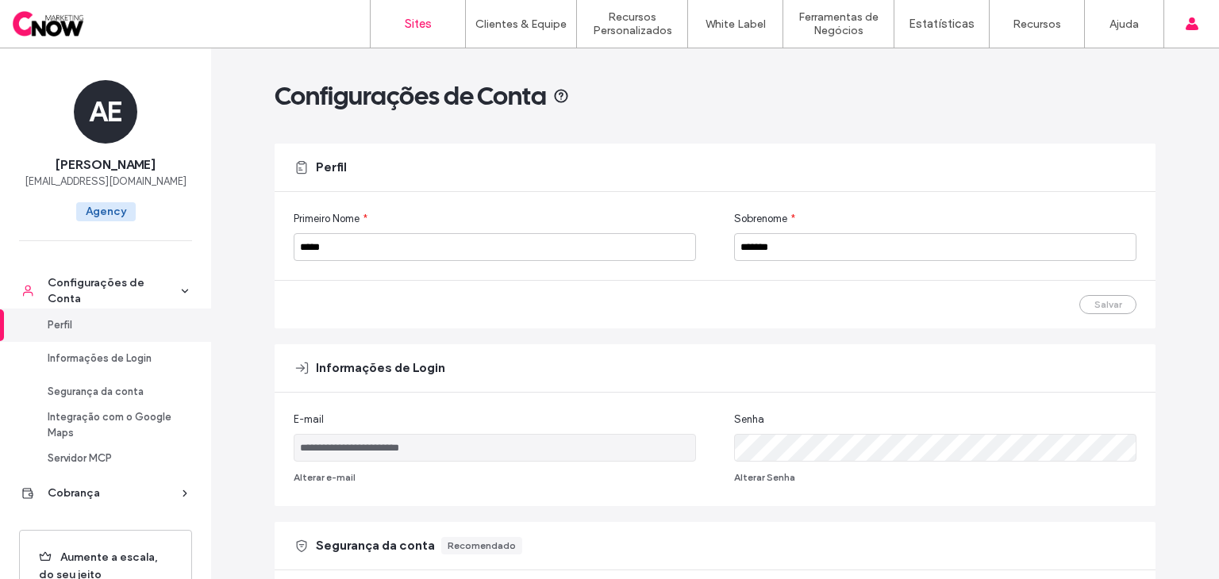 This screenshot has height=579, width=1219. I want to click on div: Informações de Login, so click(113, 359).